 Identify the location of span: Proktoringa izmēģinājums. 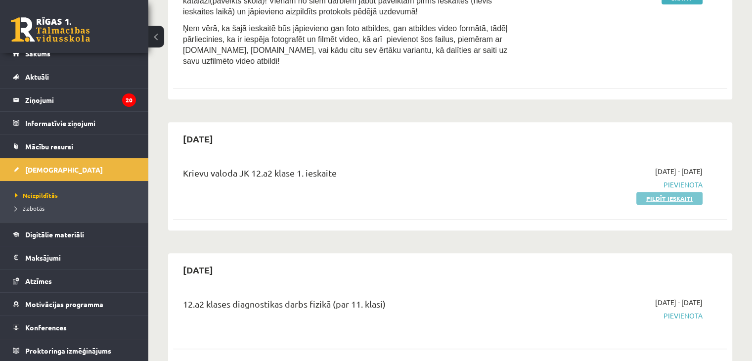
(68, 350).